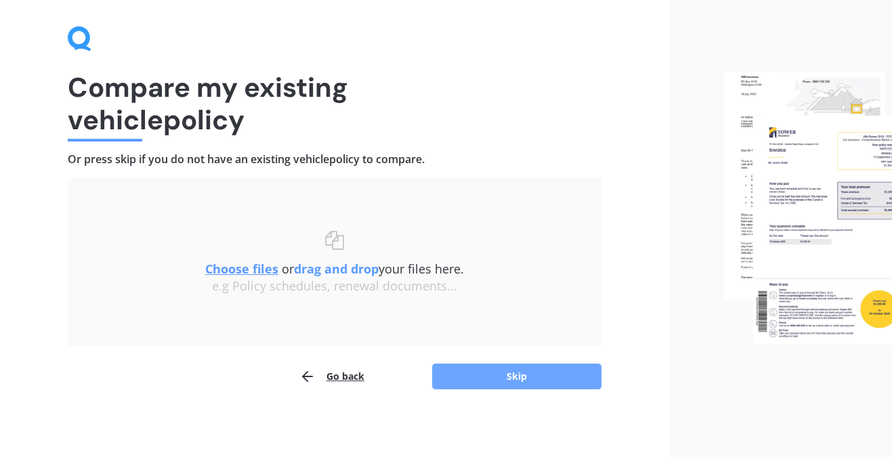 Image resolution: width=892 pixels, height=457 pixels. Describe the element at coordinates (335, 159) in the screenshot. I see `h4: Or press skip if you do not have an existing vehicle policy to compare.` at that location.